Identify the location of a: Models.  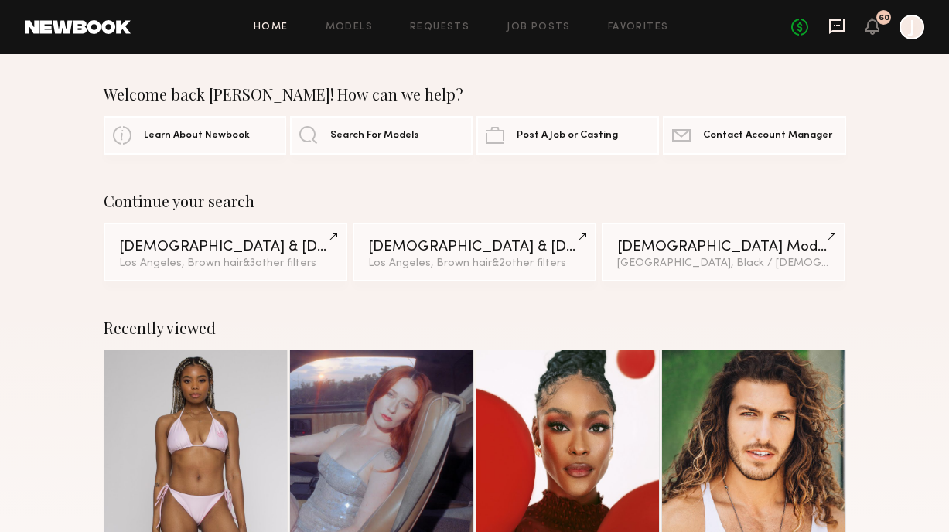
(349, 27).